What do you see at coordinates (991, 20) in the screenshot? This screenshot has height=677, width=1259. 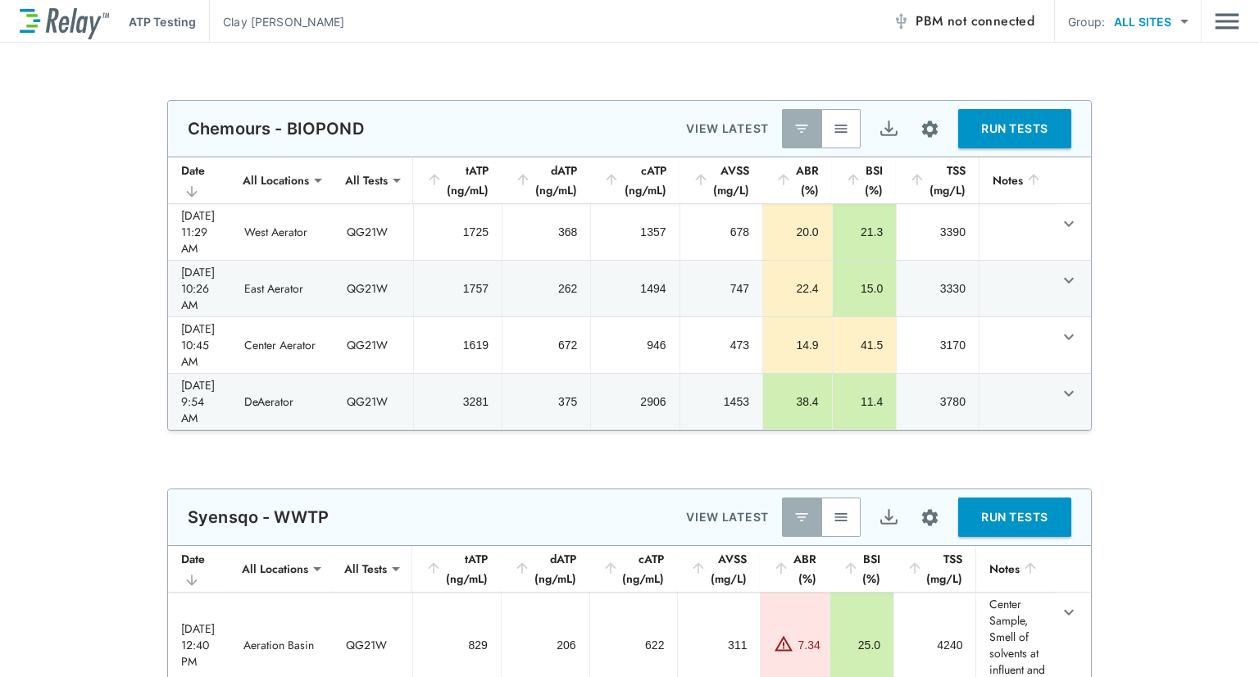 I see `span: not connected` at bounding box center [991, 20].